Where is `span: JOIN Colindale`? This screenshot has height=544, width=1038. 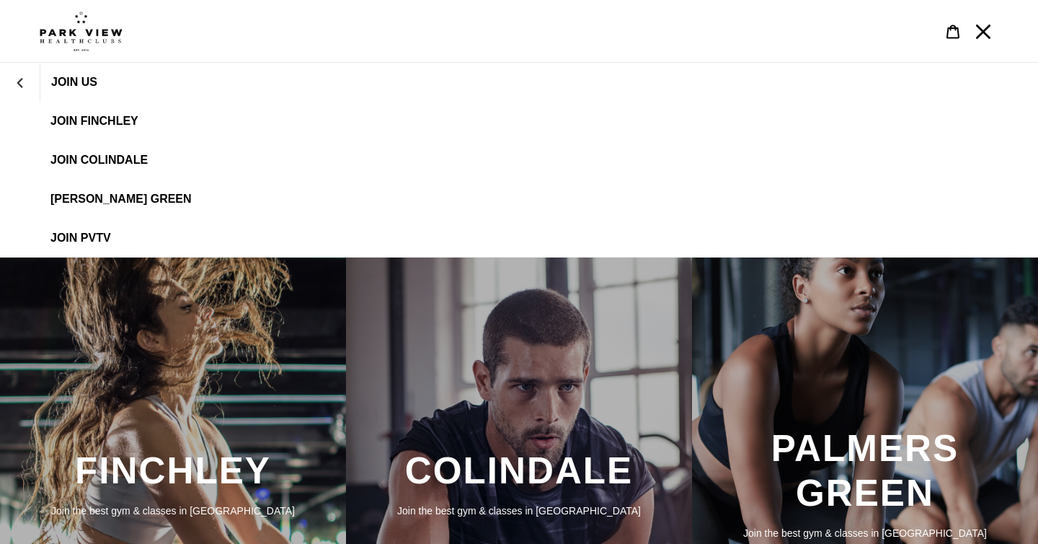 span: JOIN Colindale is located at coordinates (99, 160).